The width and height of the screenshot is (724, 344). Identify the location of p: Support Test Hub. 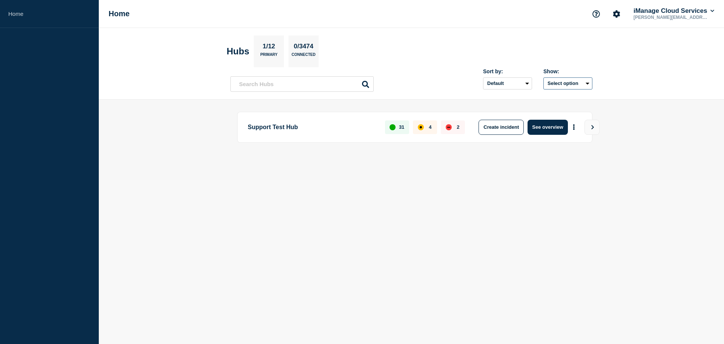
(312, 127).